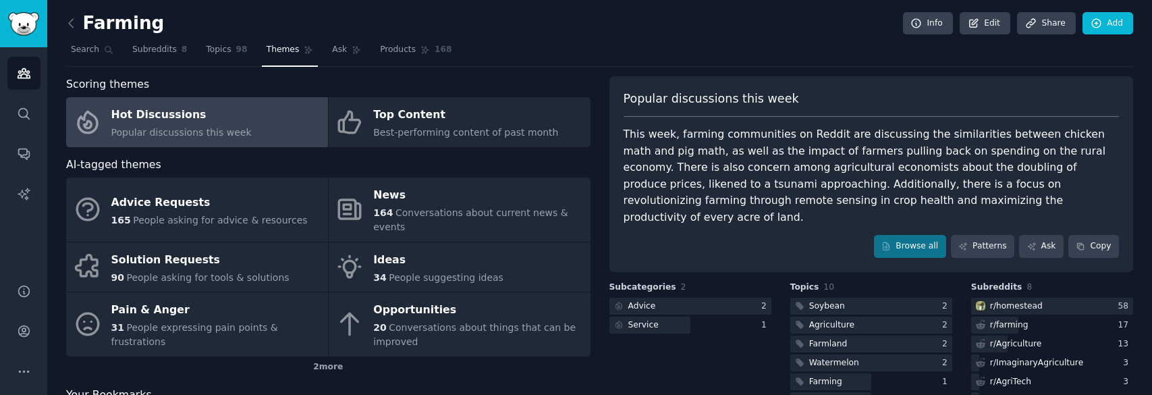 This screenshot has height=395, width=1152. Describe the element at coordinates (466, 115) in the screenshot. I see `div: Top Content` at that location.